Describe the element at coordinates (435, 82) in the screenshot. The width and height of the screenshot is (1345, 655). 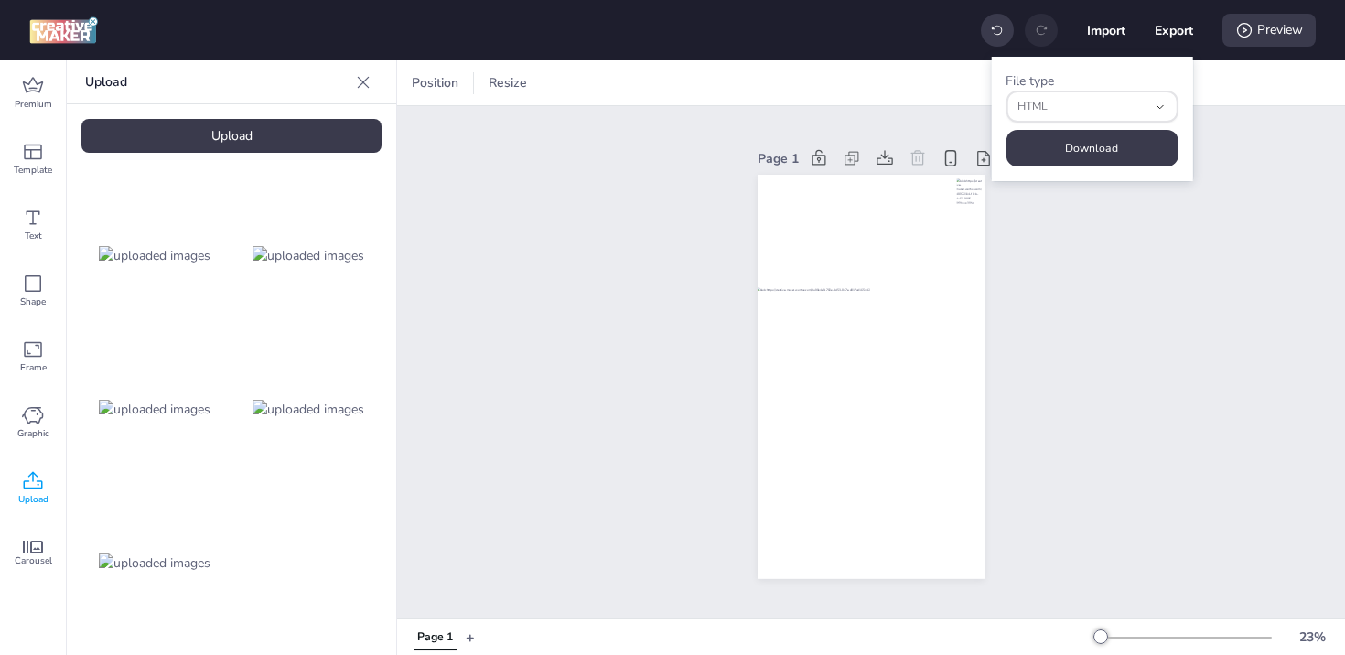
I see `span: Position` at that location.